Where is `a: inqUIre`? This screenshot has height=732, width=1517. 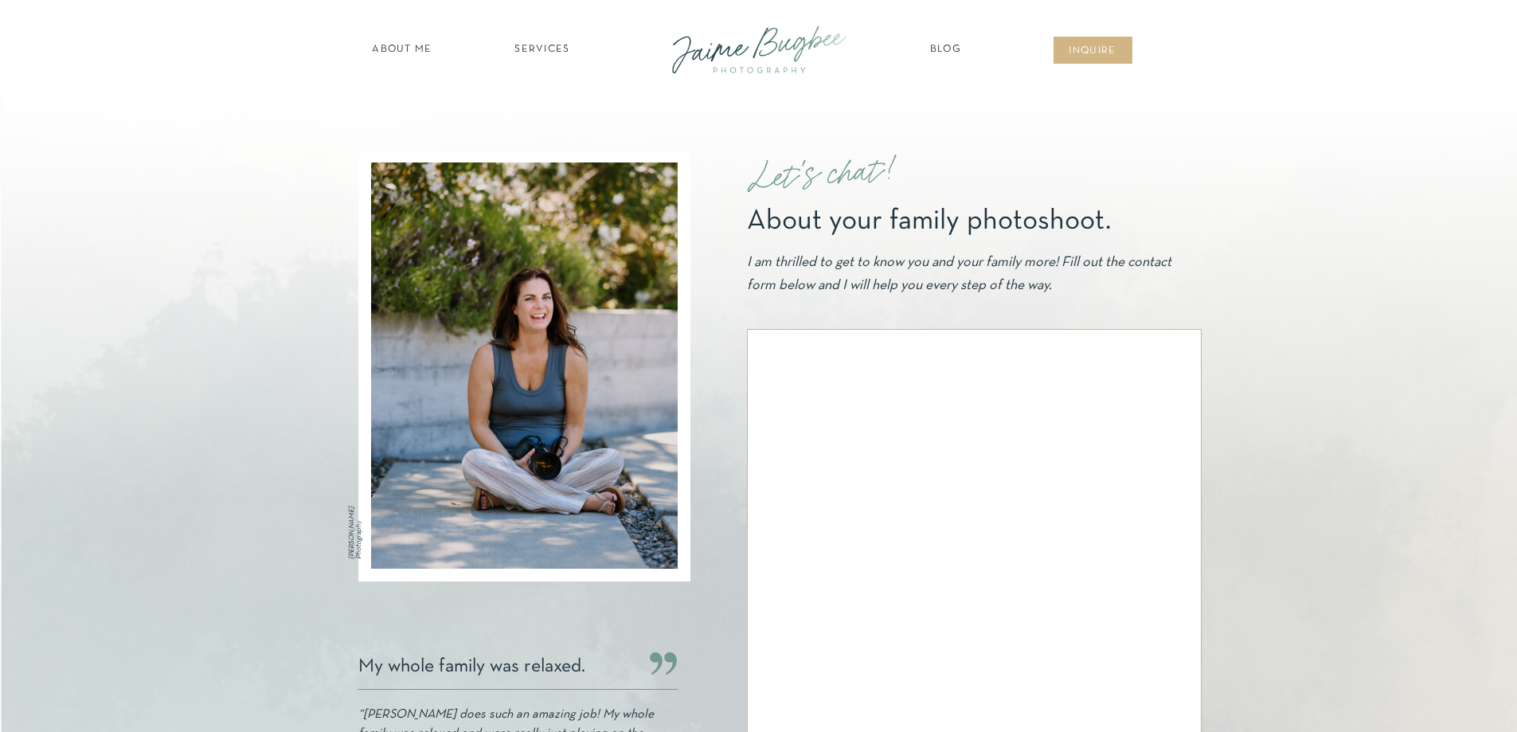
a: inqUIre is located at coordinates (1093, 52).